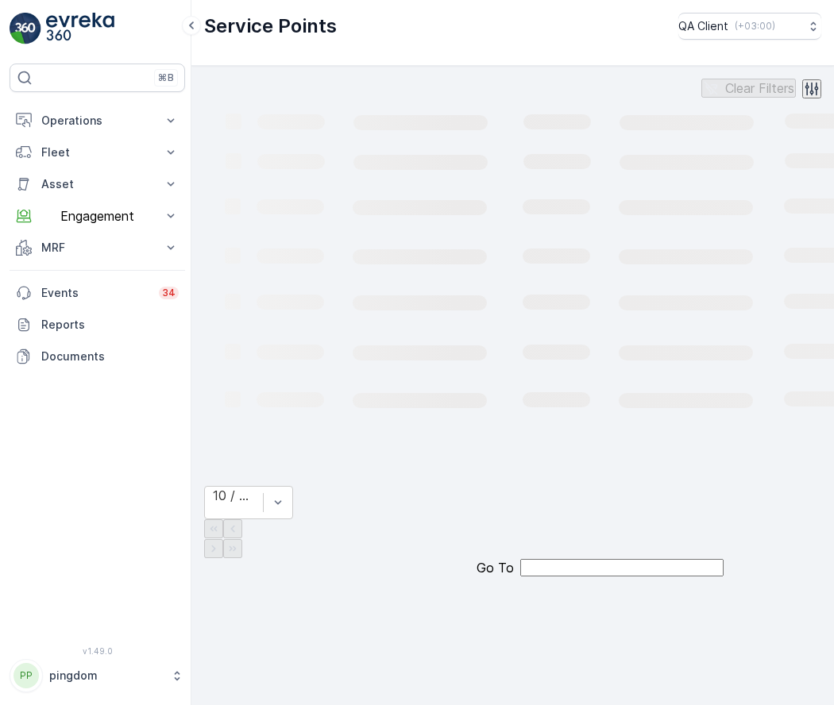 This screenshot has height=705, width=834. Describe the element at coordinates (97, 293) in the screenshot. I see `a: Events34` at that location.